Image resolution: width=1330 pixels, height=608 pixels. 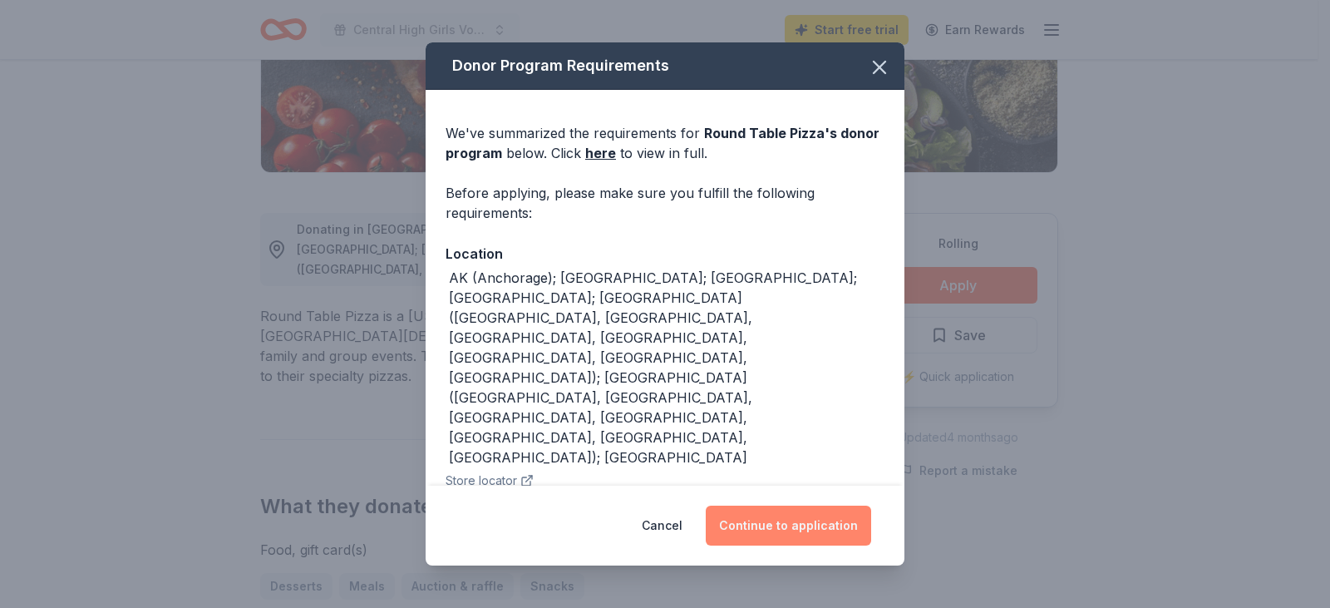 I want to click on div: Donor Program Requirements, so click(x=665, y=66).